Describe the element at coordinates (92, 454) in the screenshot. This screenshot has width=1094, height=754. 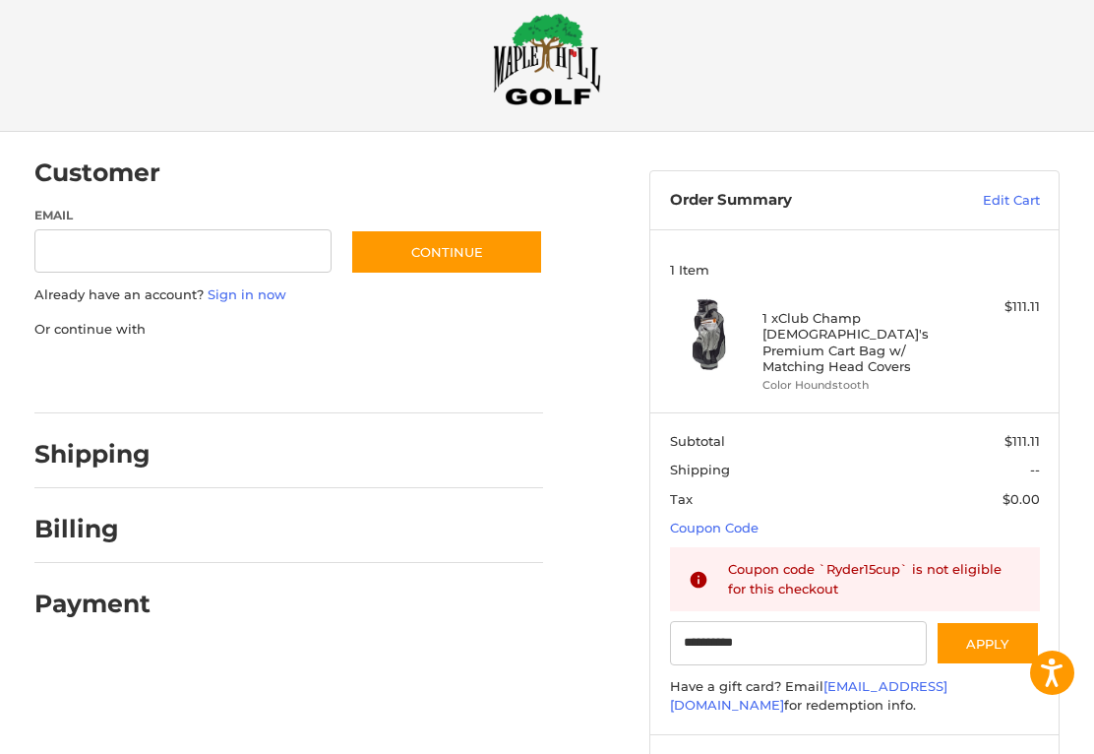
I see `h2: Shipping` at that location.